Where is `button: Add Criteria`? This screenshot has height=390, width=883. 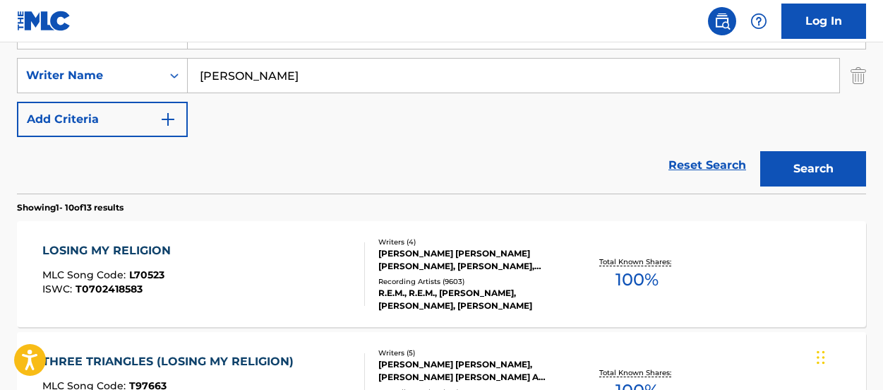
button: Add Criteria is located at coordinates (102, 119).